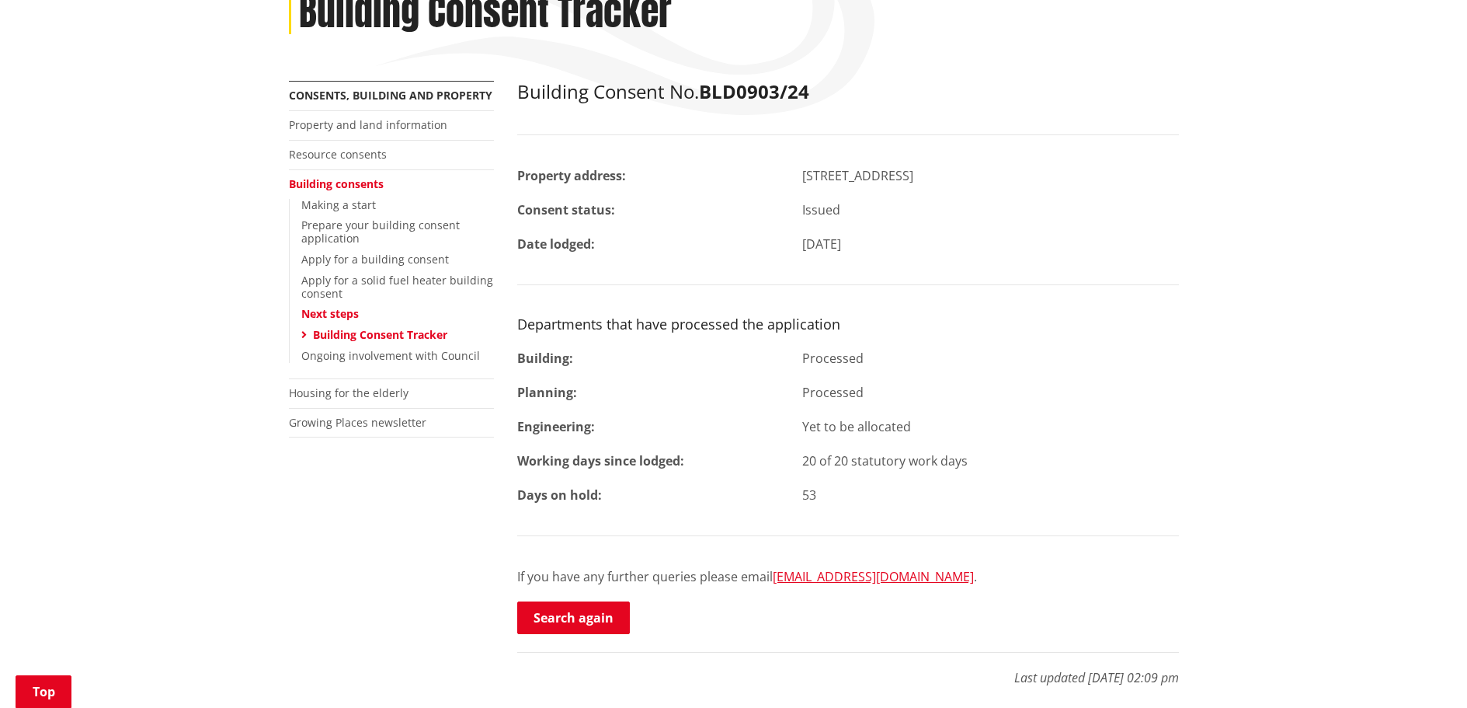 Image resolution: width=1467 pixels, height=708 pixels. Describe the element at coordinates (990, 210) in the screenshot. I see `div: Issued` at that location.